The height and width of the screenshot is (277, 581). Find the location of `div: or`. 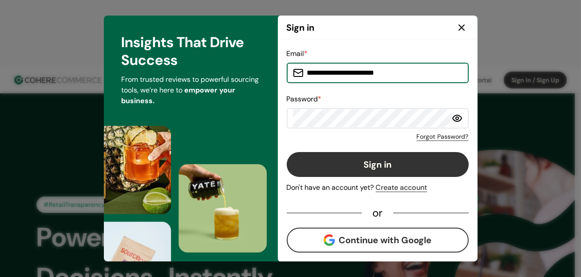

div: or is located at coordinates (377, 213).